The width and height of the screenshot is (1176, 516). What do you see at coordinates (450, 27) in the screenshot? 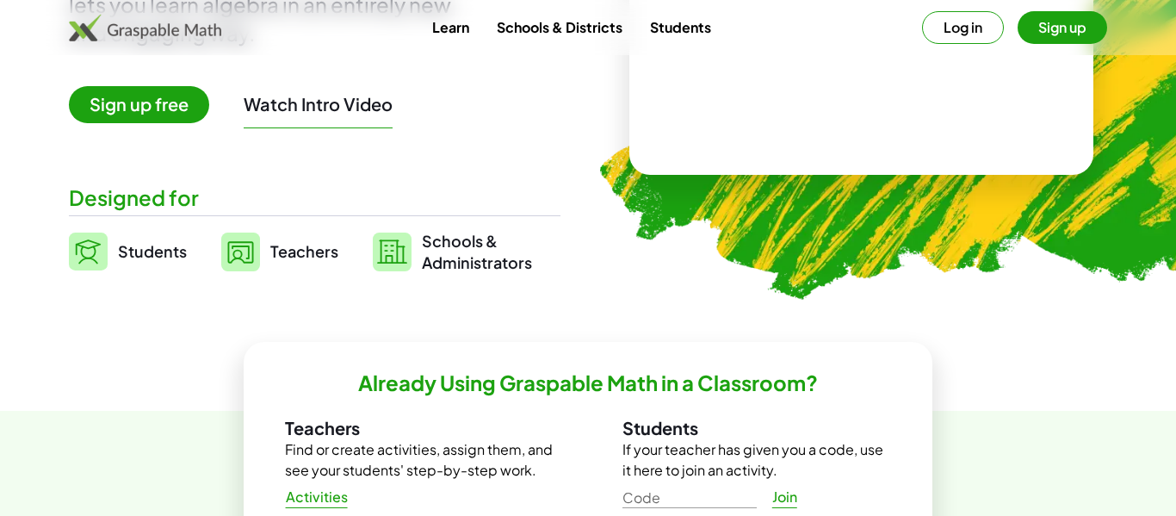
I see `a: Learn` at bounding box center [450, 27].